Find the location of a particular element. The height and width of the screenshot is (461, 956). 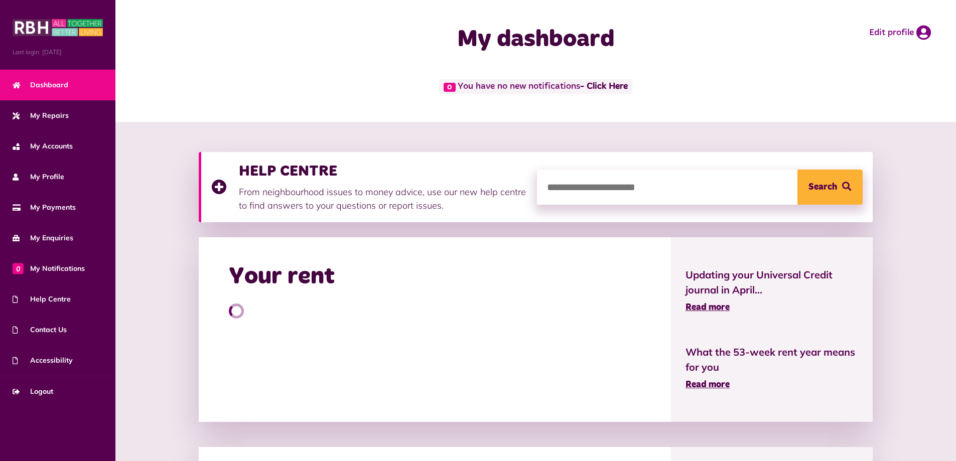

span: My Payments is located at coordinates (44, 207).